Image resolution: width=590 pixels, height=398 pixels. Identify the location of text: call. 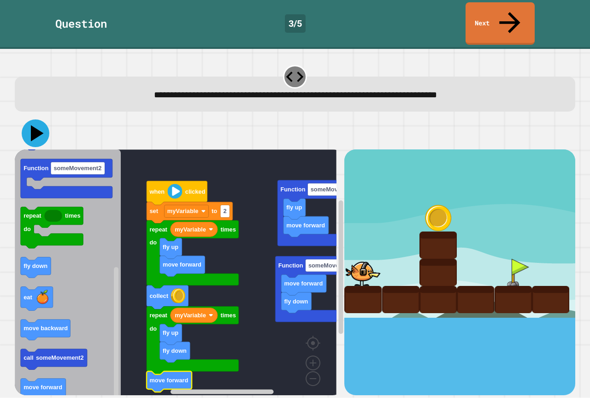
(28, 358).